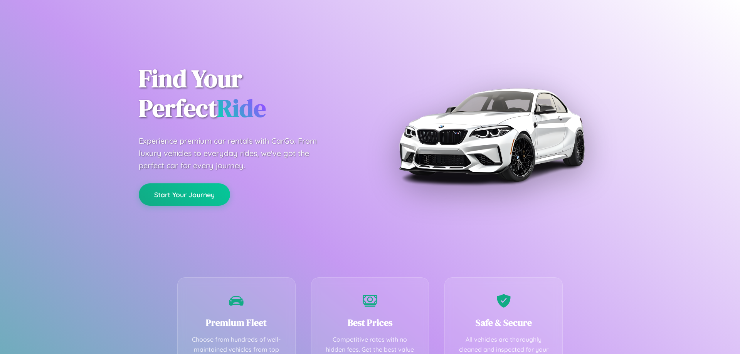 Image resolution: width=740 pixels, height=354 pixels. I want to click on h3: Safe & Secure, so click(503, 322).